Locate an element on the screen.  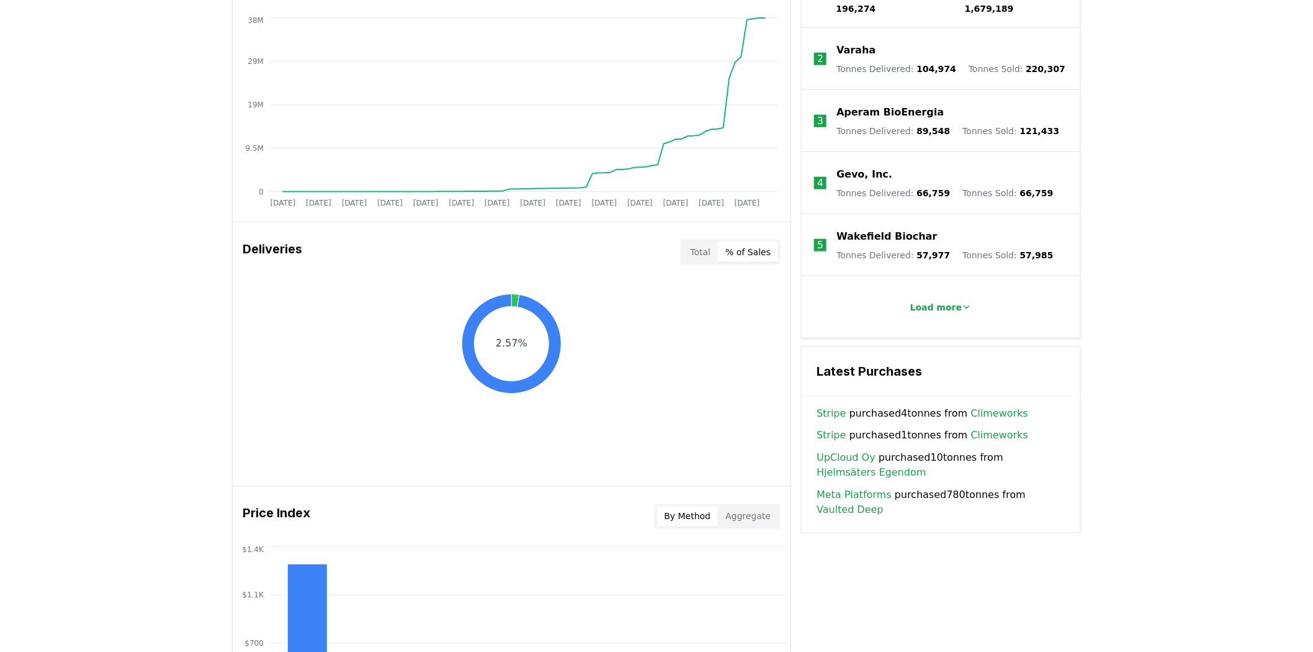
span: 89,548 is located at coordinates (934, 131).